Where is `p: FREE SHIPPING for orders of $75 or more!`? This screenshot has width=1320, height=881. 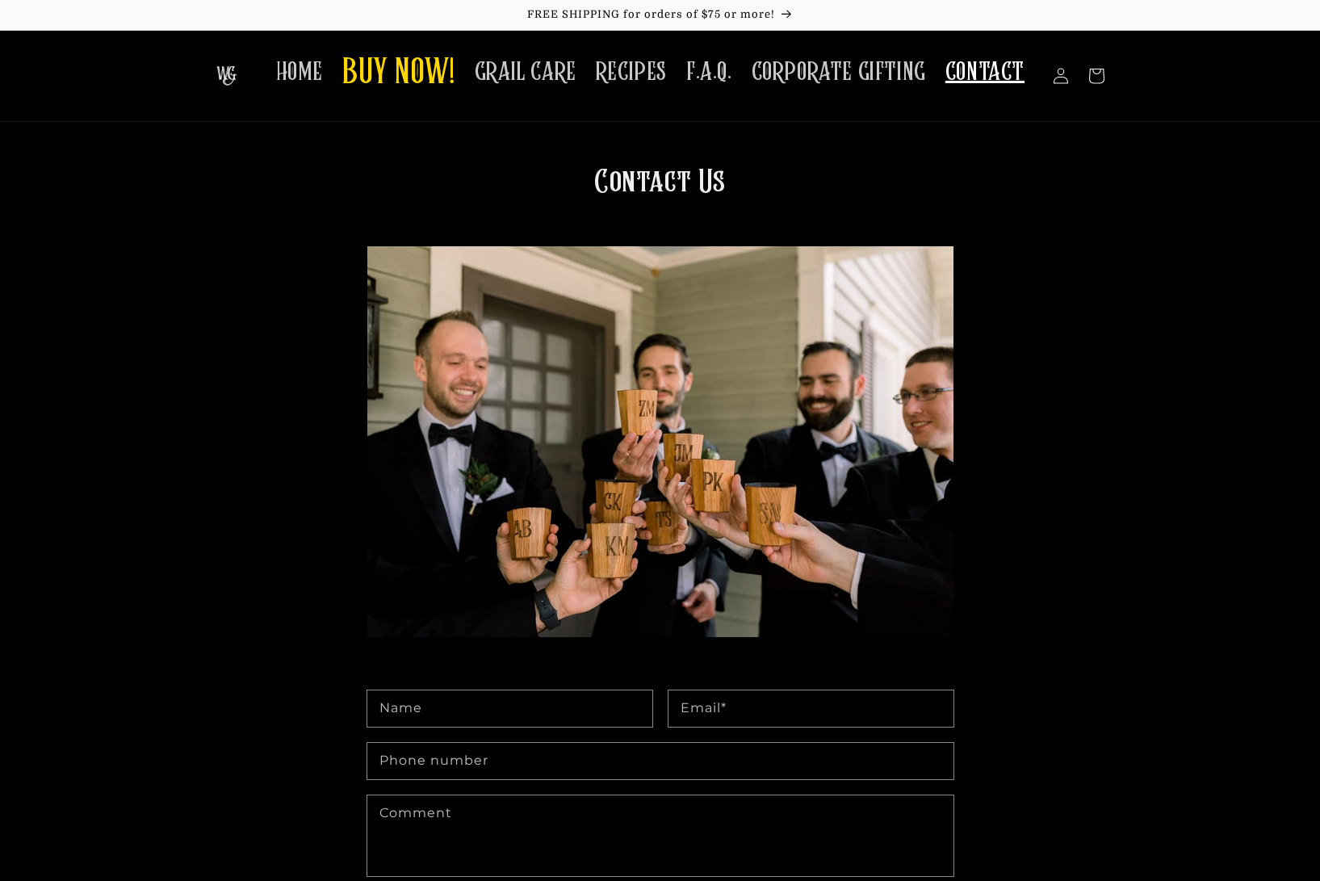
p: FREE SHIPPING for orders of $75 or more! is located at coordinates (659, 15).